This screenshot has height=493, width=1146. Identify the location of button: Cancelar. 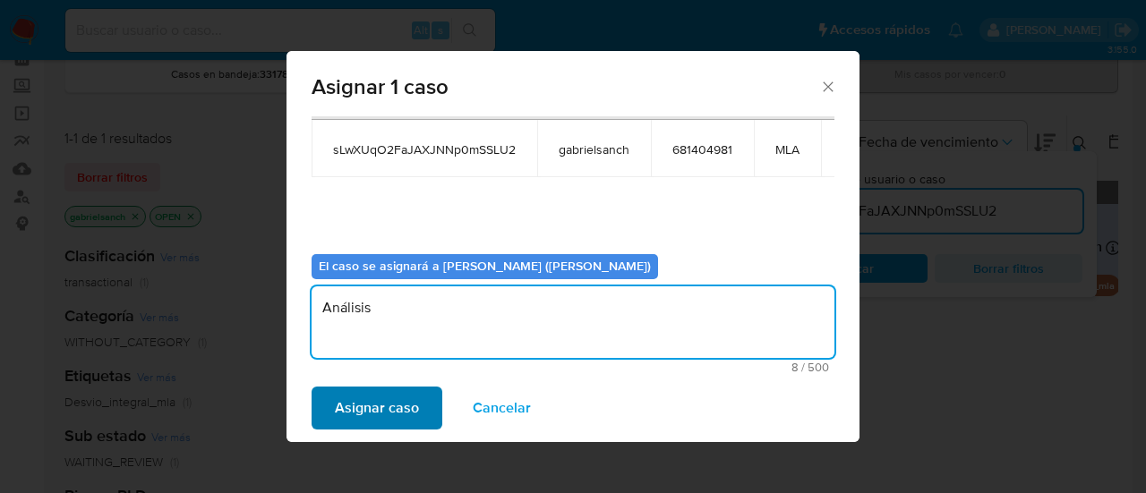
(502, 408).